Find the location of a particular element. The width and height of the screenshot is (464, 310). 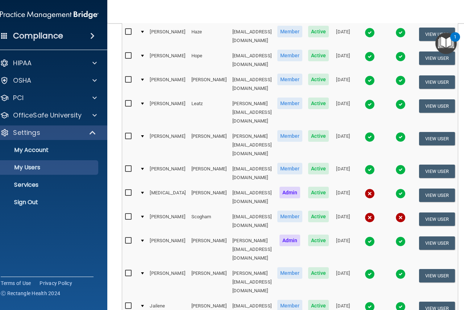

button: Open Resource Center, 1 new notification is located at coordinates (445, 43).